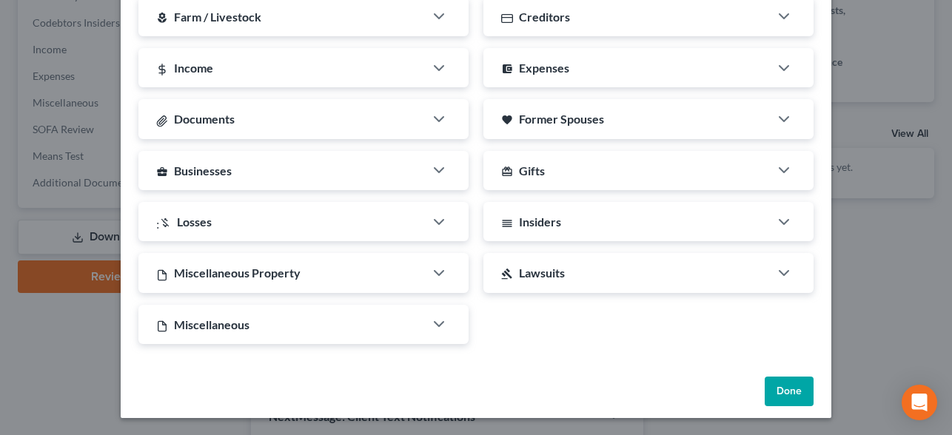  I want to click on span: Income, so click(193, 67).